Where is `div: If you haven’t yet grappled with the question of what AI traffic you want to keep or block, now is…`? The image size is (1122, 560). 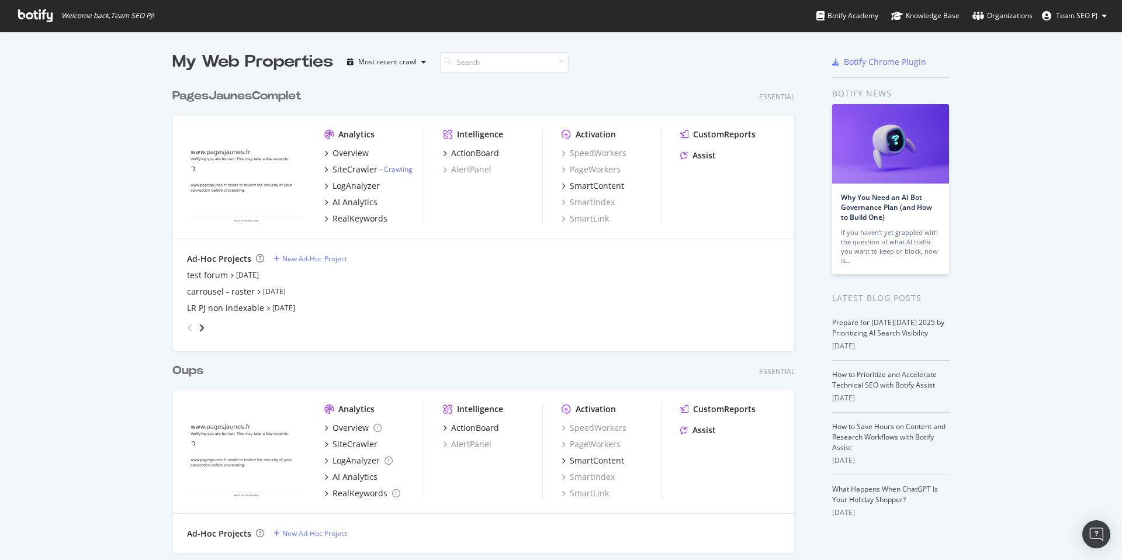
div: If you haven’t yet grappled with the question of what AI traffic you want to keep or block, now is… is located at coordinates (890, 247).